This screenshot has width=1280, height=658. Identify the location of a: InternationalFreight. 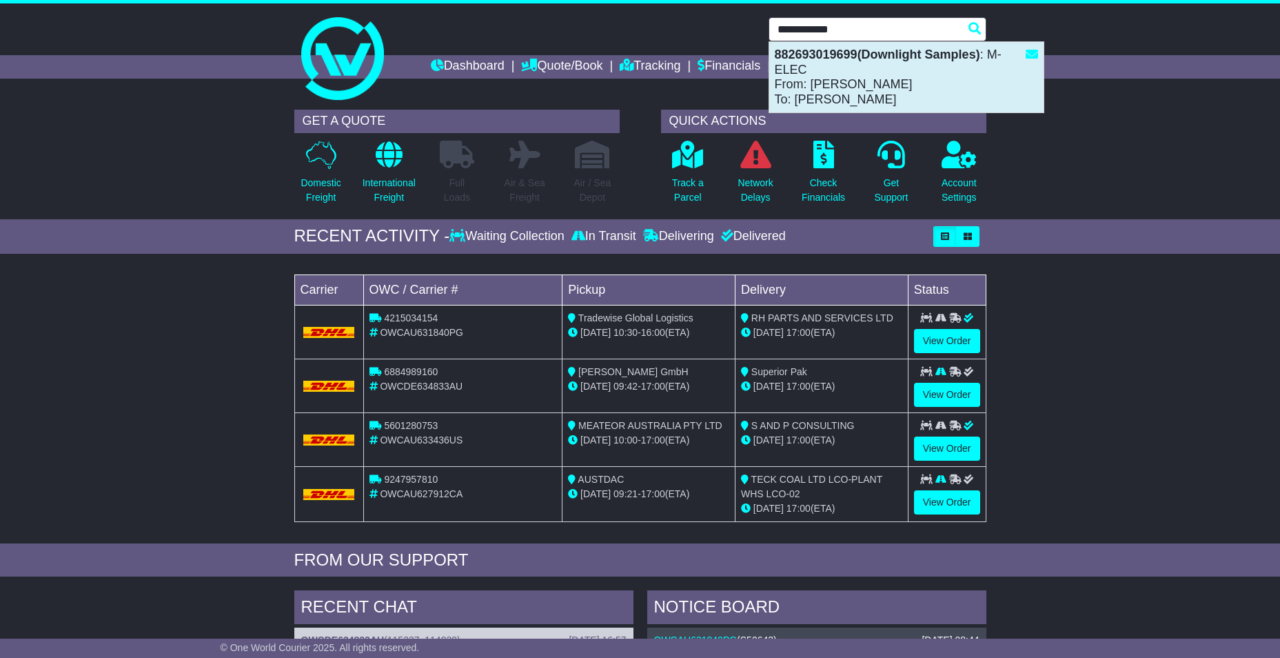
(389, 176).